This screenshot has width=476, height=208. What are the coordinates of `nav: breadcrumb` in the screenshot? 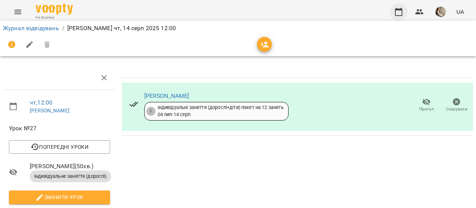 It's located at (238, 28).